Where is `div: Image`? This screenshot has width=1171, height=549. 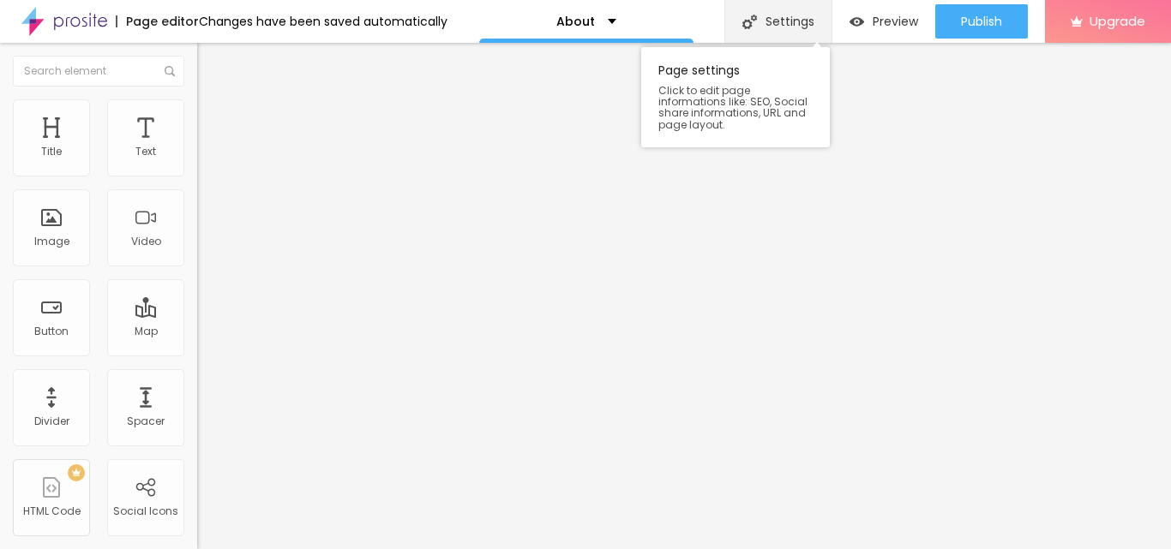
div: Image is located at coordinates (51, 242).